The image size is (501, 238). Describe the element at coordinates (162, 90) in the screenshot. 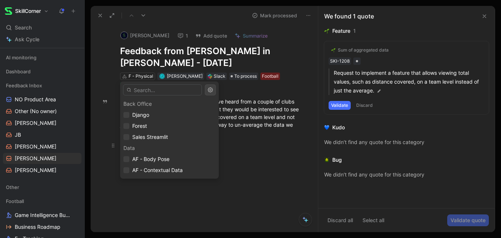

I see `input: Search...` at that location.